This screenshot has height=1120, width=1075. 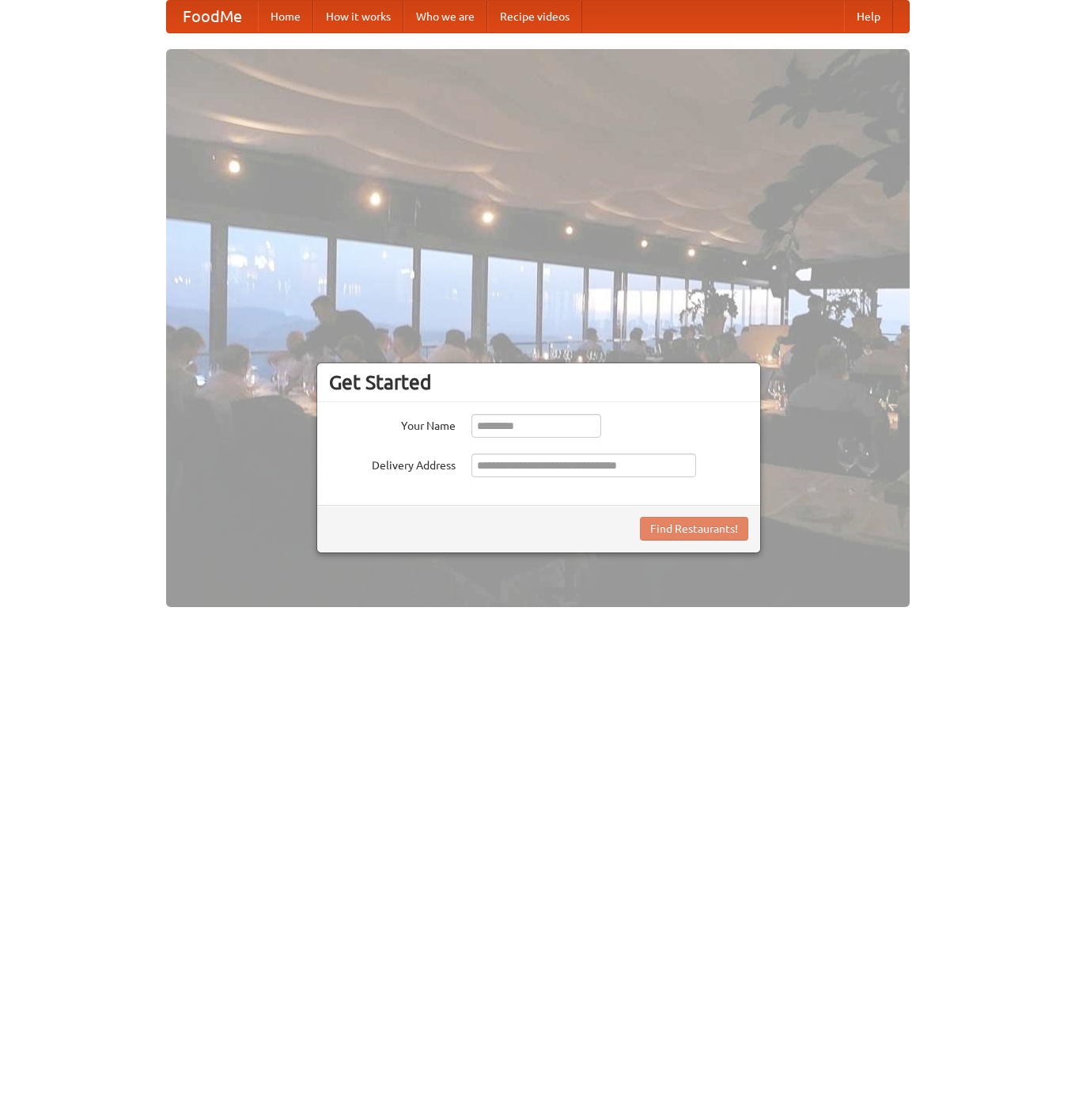 I want to click on button: Find Restaurants!, so click(x=693, y=528).